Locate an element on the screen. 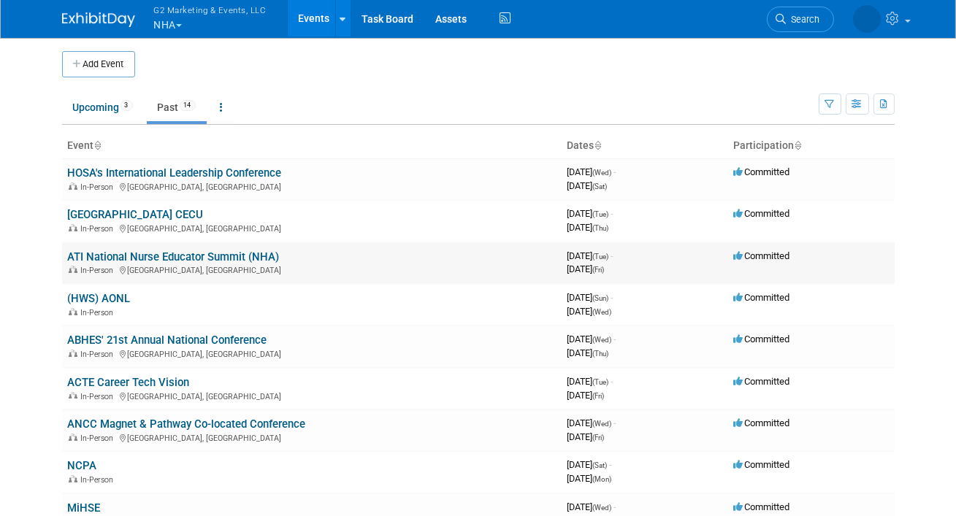 This screenshot has height=516, width=956. a: Sort by Event Name is located at coordinates (98, 145).